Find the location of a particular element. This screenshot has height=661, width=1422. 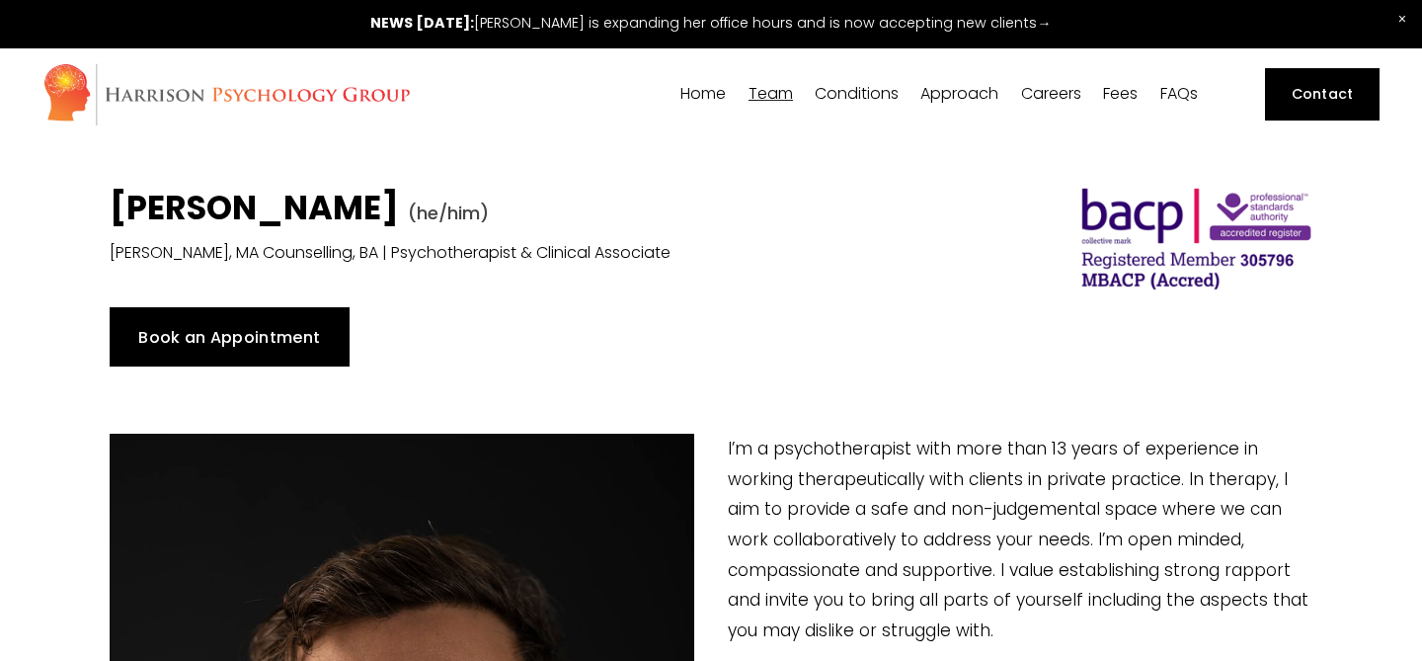

p: I’m a psychotherapist with more than 13 years of experience in working therapeutically with clien... is located at coordinates (711, 539).